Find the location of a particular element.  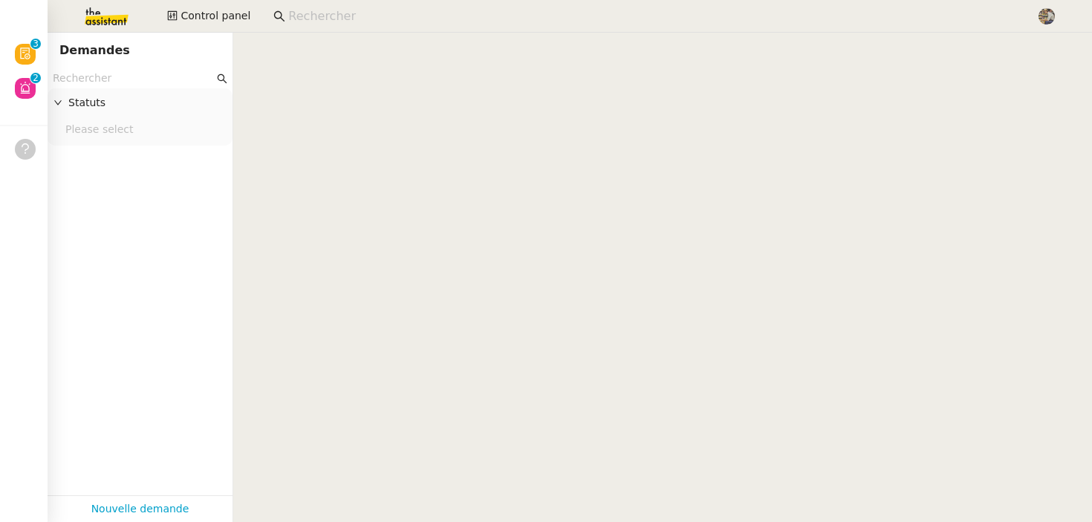

nz-page-header-title: Demandes is located at coordinates (94, 51).